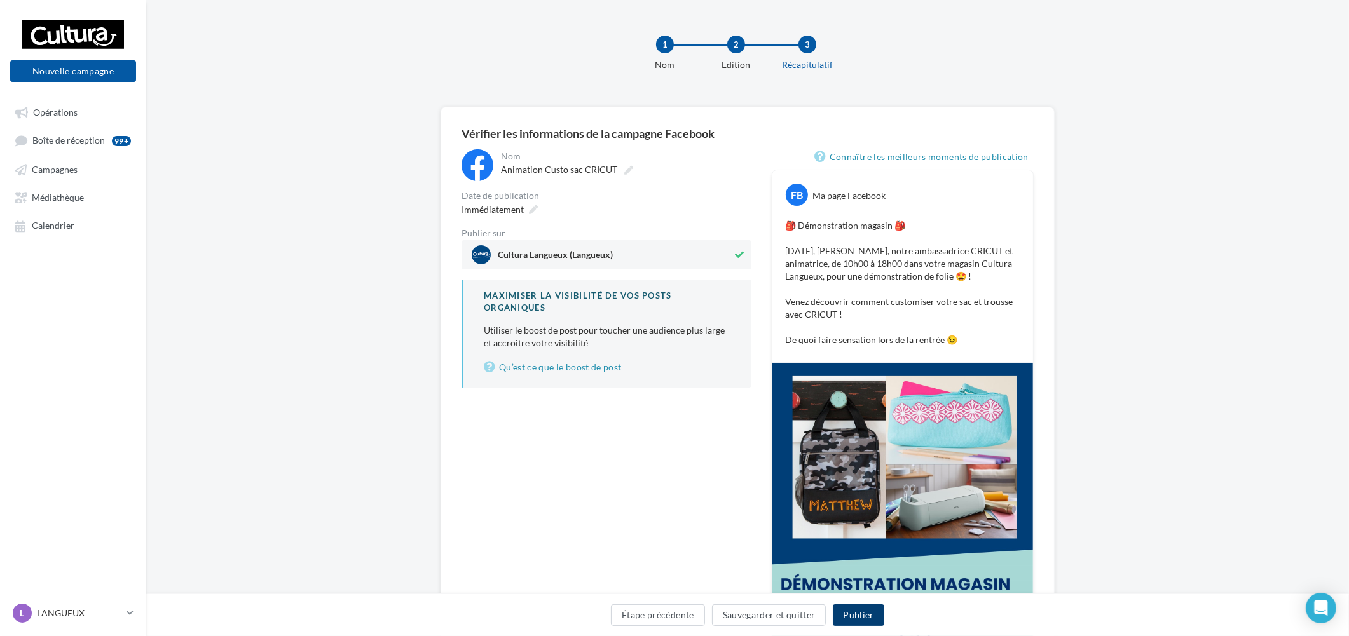  Describe the element at coordinates (73, 197) in the screenshot. I see `a: Médiathèque` at that location.